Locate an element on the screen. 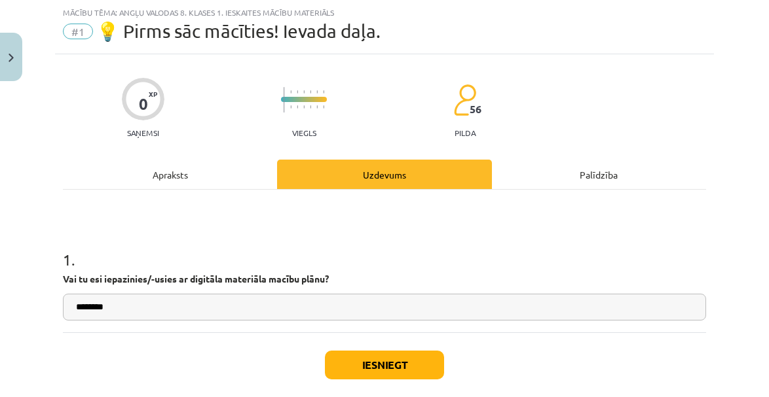 The height and width of the screenshot is (397, 769). div: Mācību tēma: Angļu valodas 8. klases 1. ieskaites mācību materiāls is located at coordinates (384, 12).